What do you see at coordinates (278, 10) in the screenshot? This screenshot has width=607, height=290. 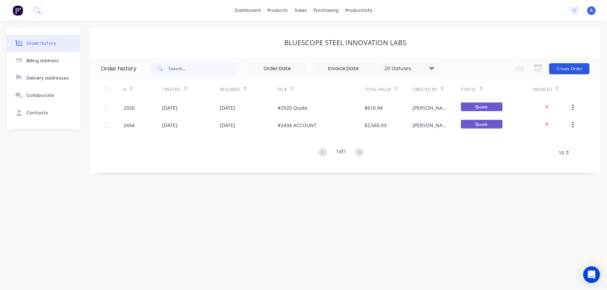 I see `div: products` at bounding box center [278, 10].